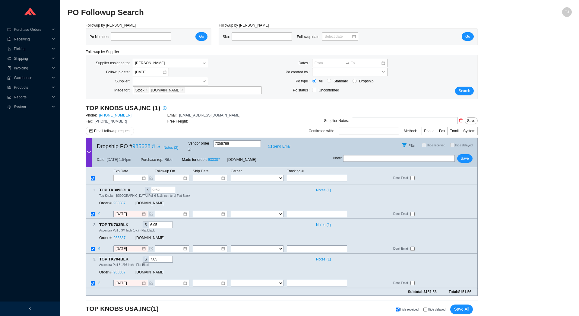 This screenshot has width=579, height=316. I want to click on span: book, so click(9, 68).